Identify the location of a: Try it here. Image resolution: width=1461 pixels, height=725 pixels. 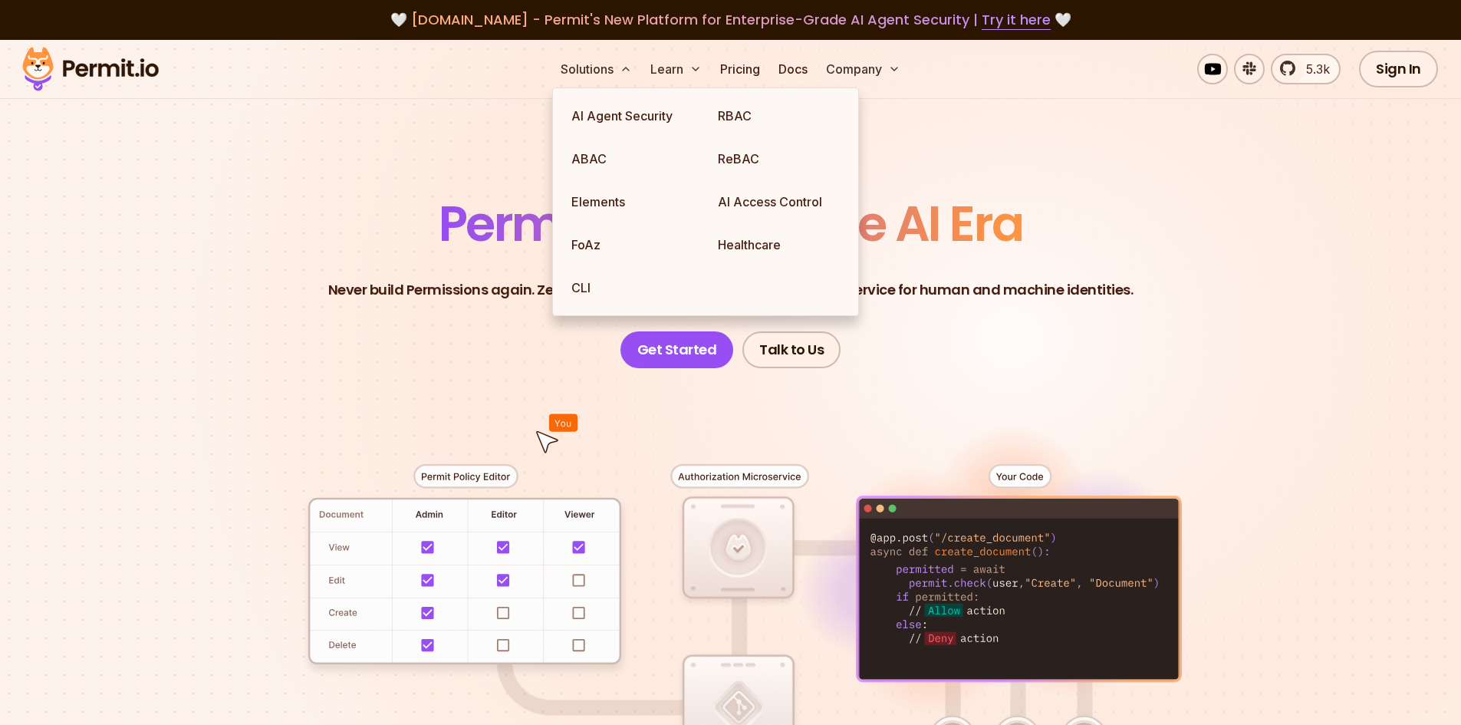
(1016, 20).